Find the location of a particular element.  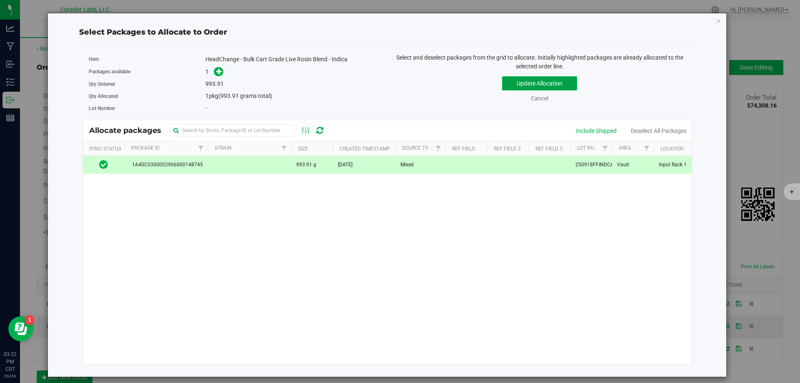

a: Area is located at coordinates (625, 148).